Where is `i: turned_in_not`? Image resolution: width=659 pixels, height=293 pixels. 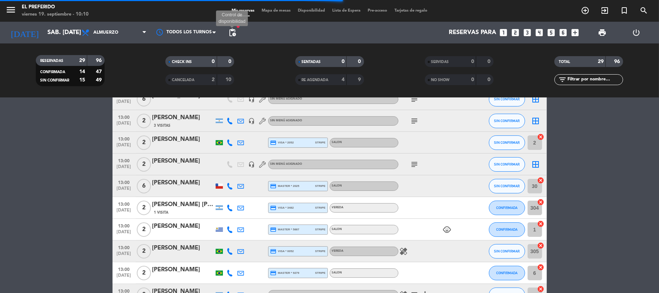 i: turned_in_not is located at coordinates (625, 11).